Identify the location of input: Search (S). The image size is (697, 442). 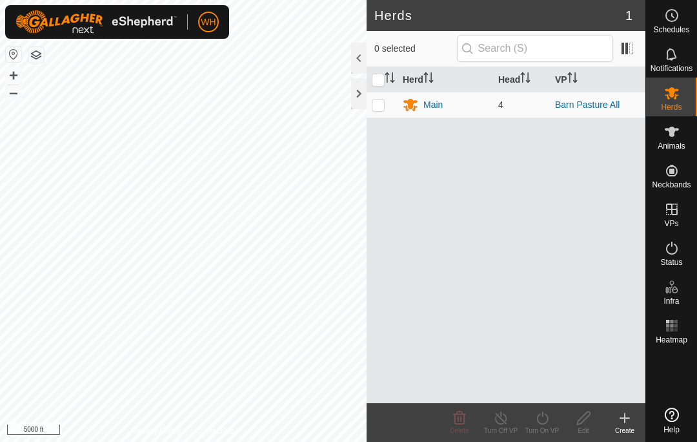
(535, 48).